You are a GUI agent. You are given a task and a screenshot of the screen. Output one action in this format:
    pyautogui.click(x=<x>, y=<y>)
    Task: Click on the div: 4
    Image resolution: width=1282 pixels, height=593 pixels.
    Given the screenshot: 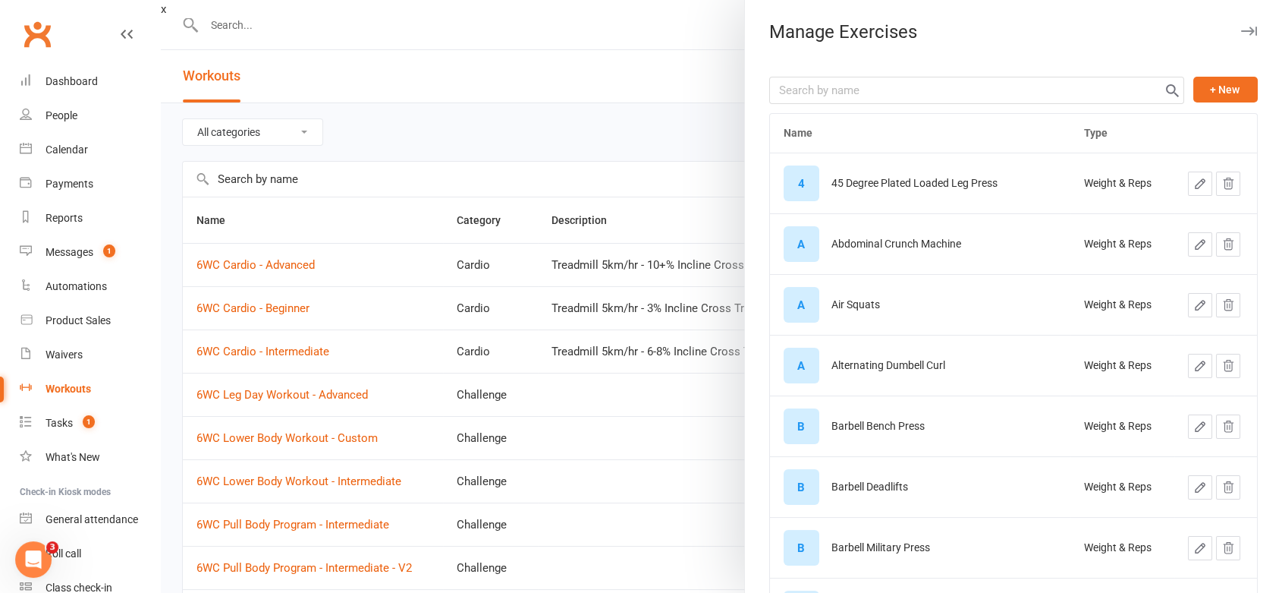 What is the action you would take?
    pyautogui.click(x=801, y=183)
    